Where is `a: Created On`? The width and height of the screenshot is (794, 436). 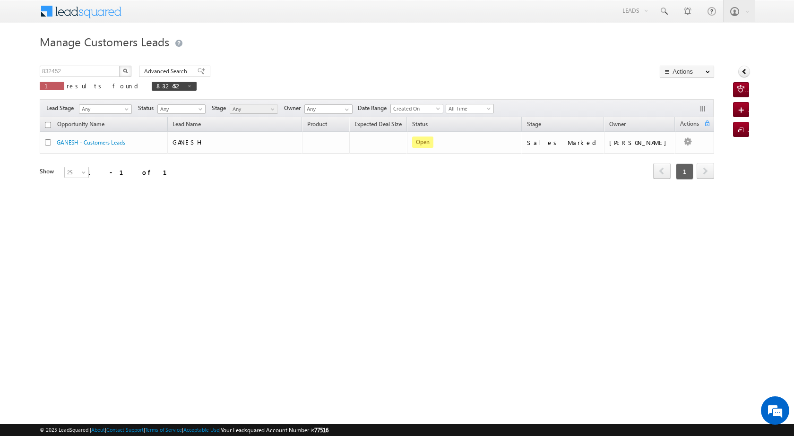
a: Created On is located at coordinates (417, 109).